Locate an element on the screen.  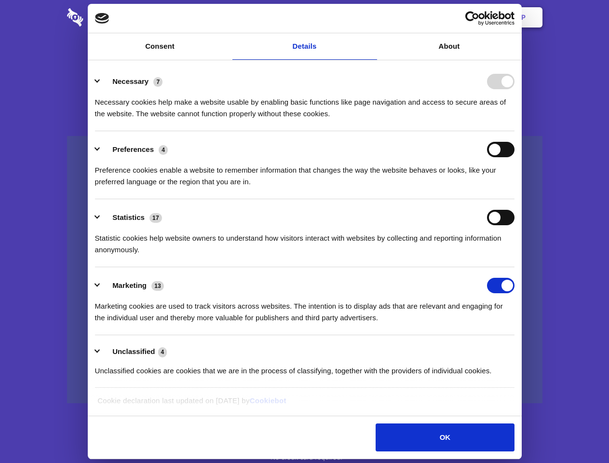
button: OK is located at coordinates (445, 438).